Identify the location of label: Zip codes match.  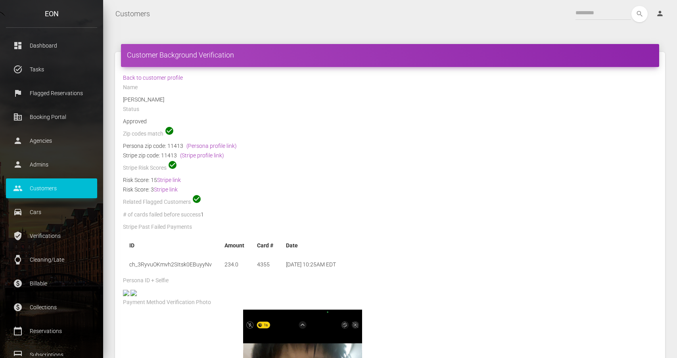
(143, 134).